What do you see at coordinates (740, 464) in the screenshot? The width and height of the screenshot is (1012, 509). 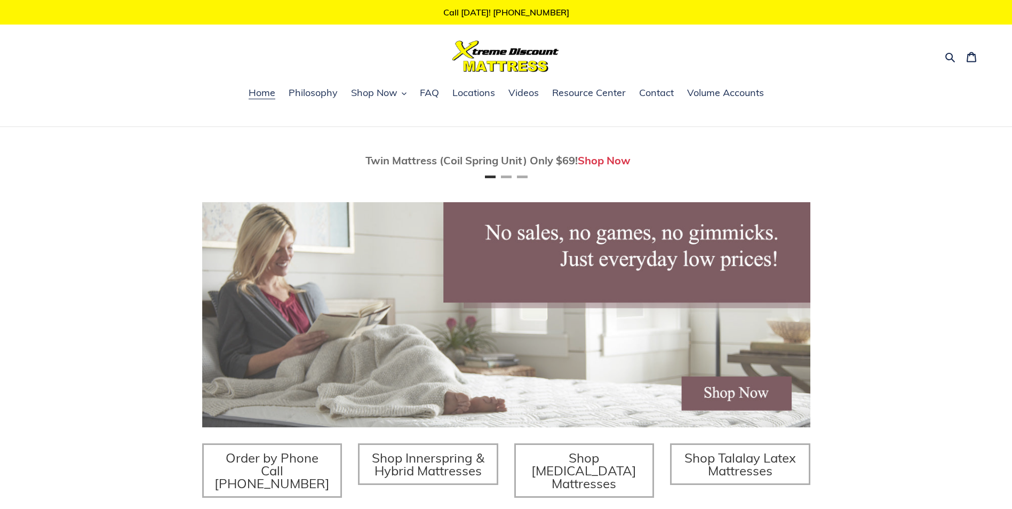 I see `a: Shop Talalay Latex Mattresses` at bounding box center [740, 464].